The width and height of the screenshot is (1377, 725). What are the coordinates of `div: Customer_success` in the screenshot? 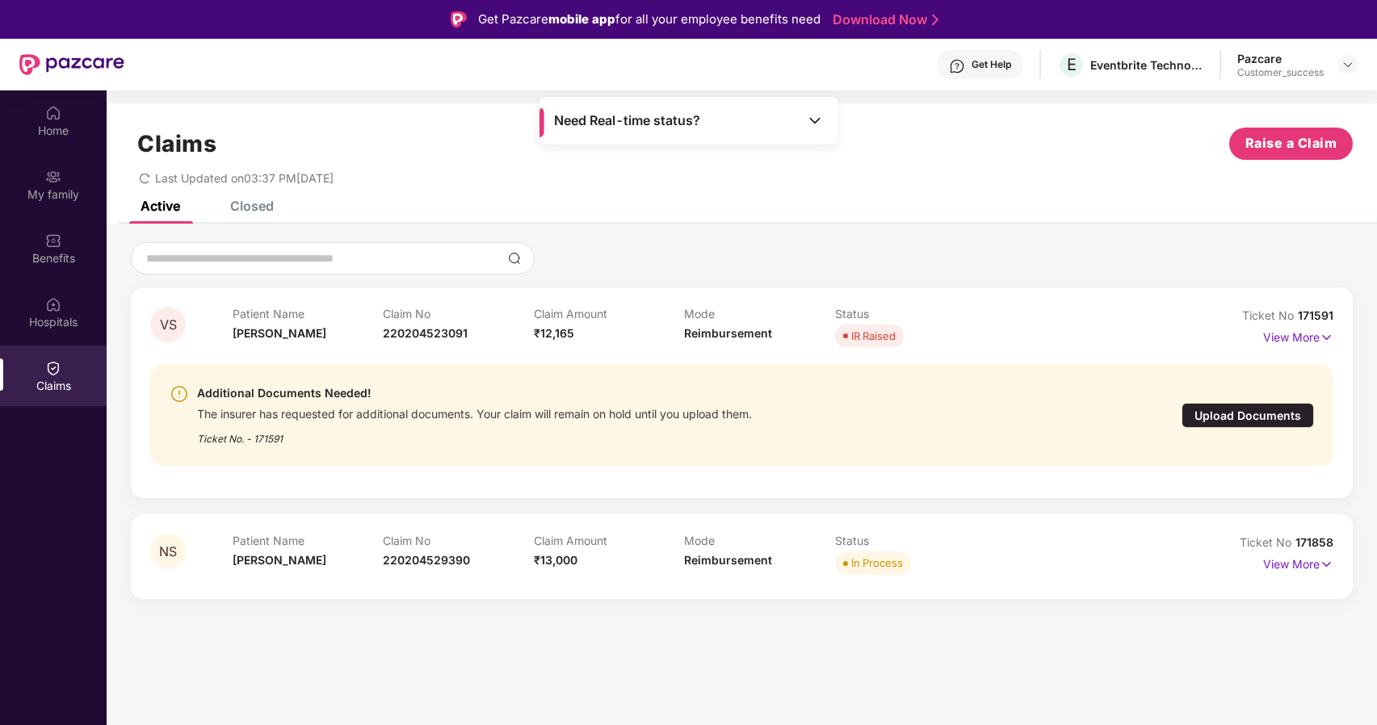 It's located at (1280, 73).